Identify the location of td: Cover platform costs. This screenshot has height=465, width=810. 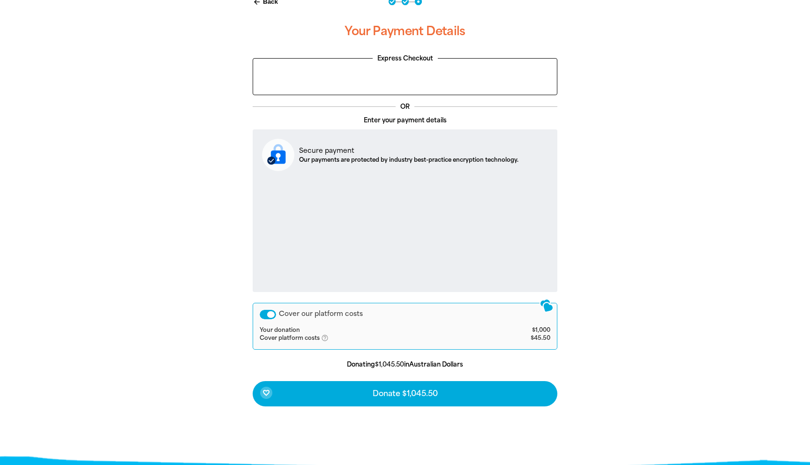
(373, 339).